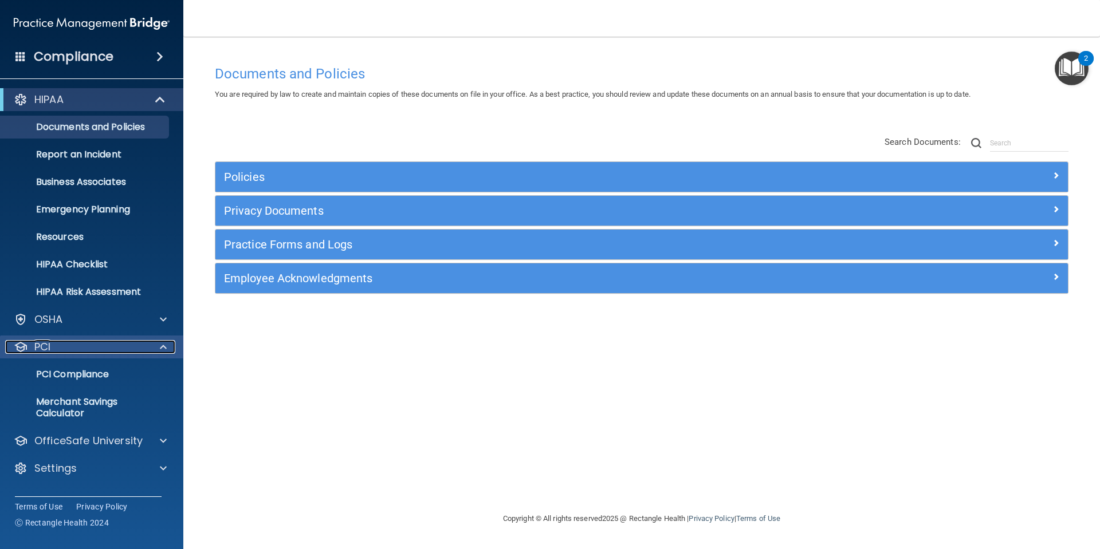 This screenshot has height=549, width=1100. I want to click on button: Open Resource Center, 2 new notifications, so click(1071, 68).